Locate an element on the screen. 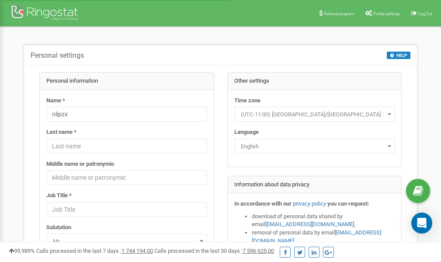  span: Referral program is located at coordinates (339, 14).